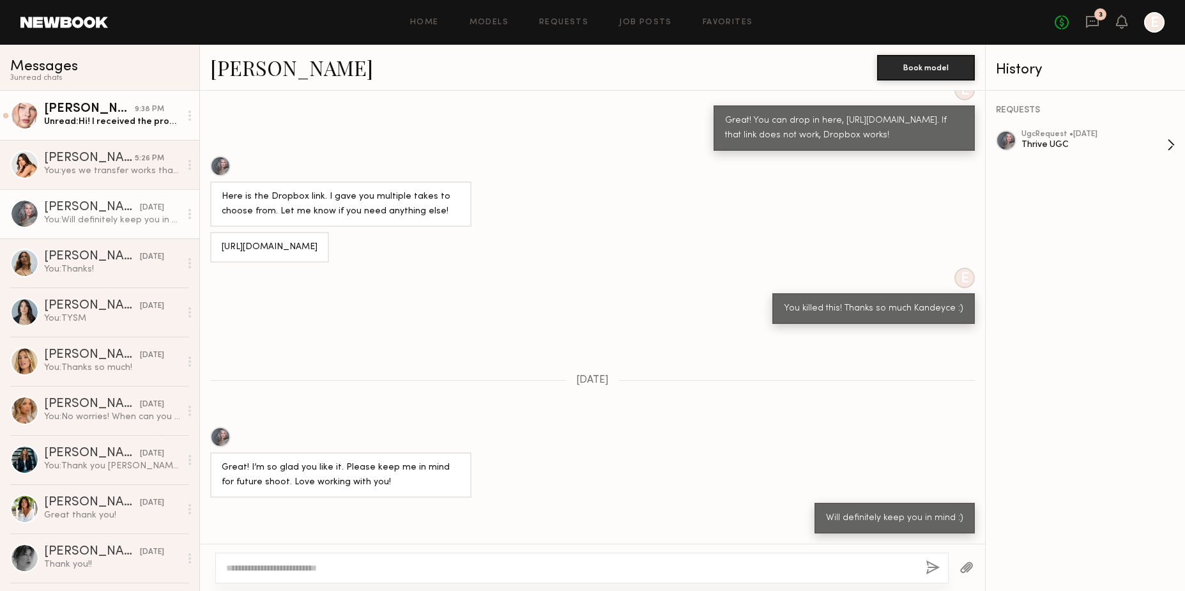 This screenshot has height=591, width=1185. Describe the element at coordinates (44, 66) in the screenshot. I see `span: Messages` at that location.